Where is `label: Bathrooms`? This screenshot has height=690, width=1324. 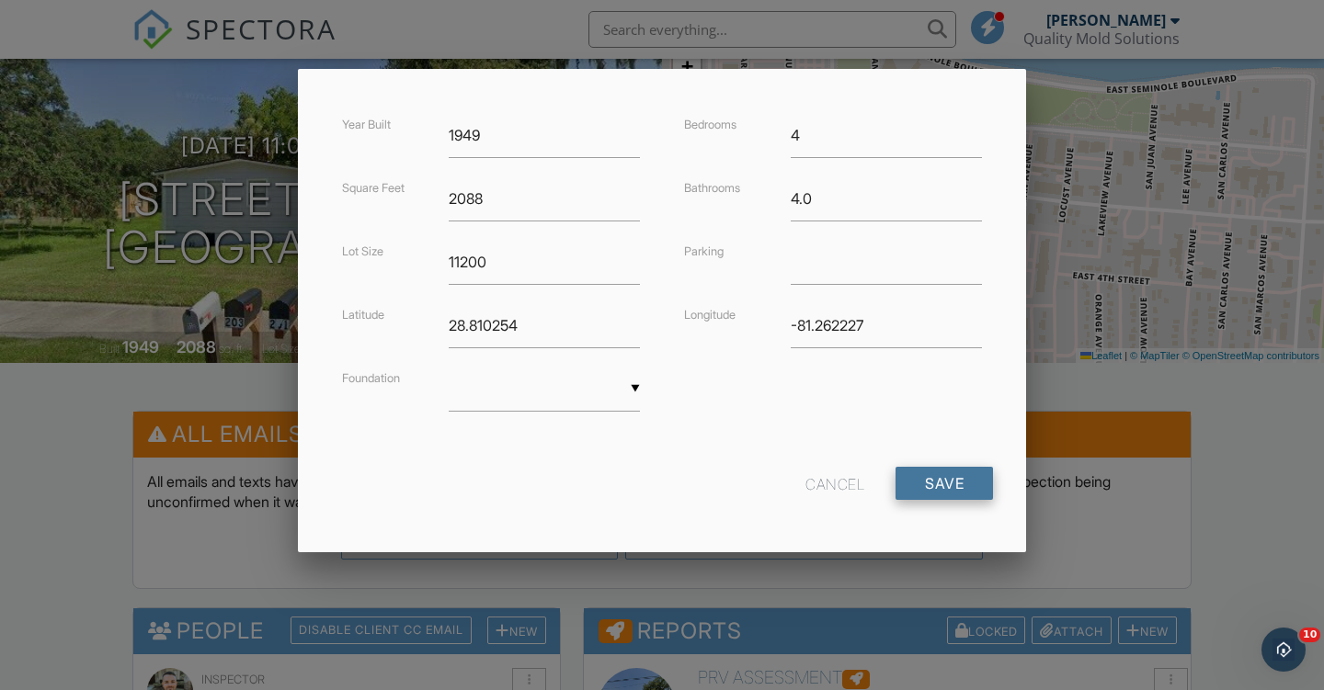 label: Bathrooms is located at coordinates (711, 187).